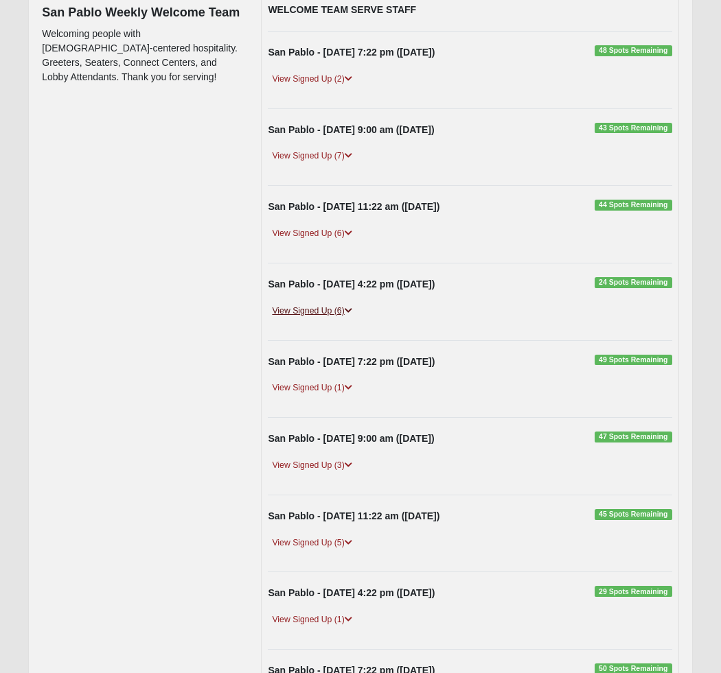 Image resolution: width=721 pixels, height=673 pixels. What do you see at coordinates (342, 10) in the screenshot?
I see `strong: WELCOME TEAM SERVE STAFF` at bounding box center [342, 10].